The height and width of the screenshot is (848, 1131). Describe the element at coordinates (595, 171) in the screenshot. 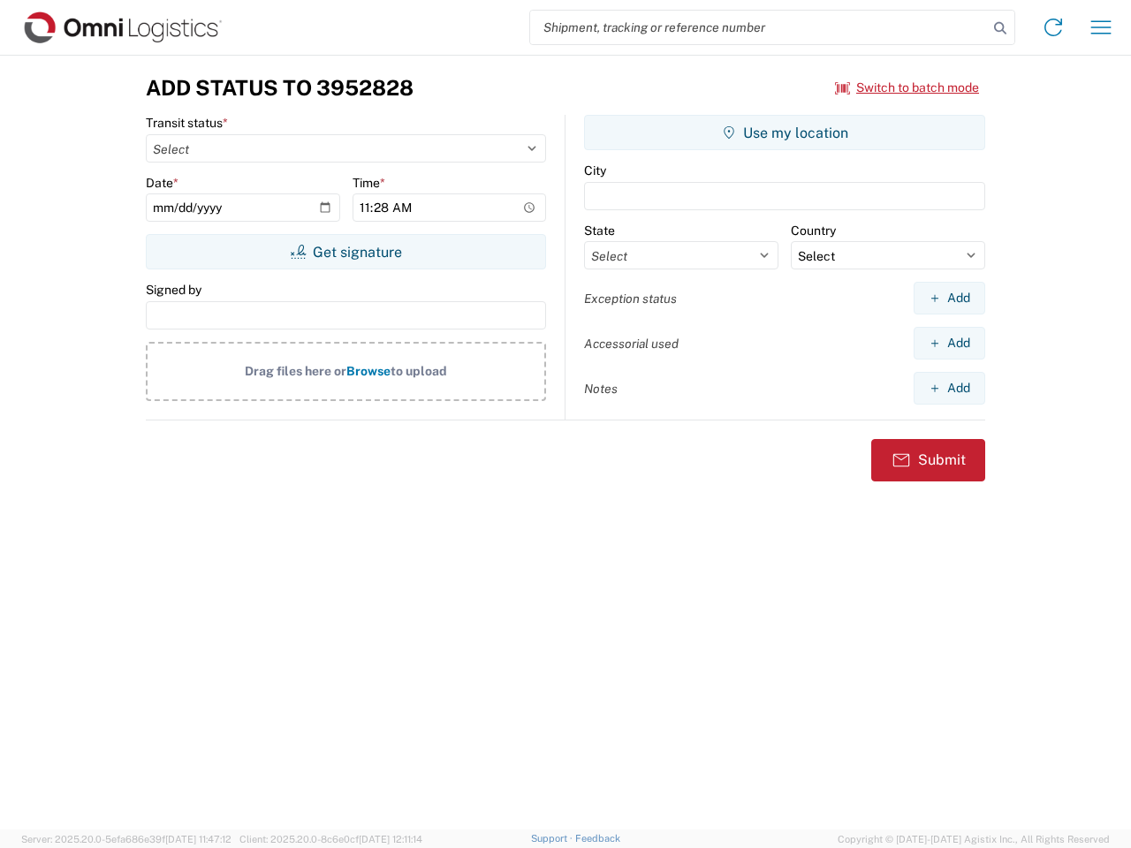

I see `label: City` at that location.